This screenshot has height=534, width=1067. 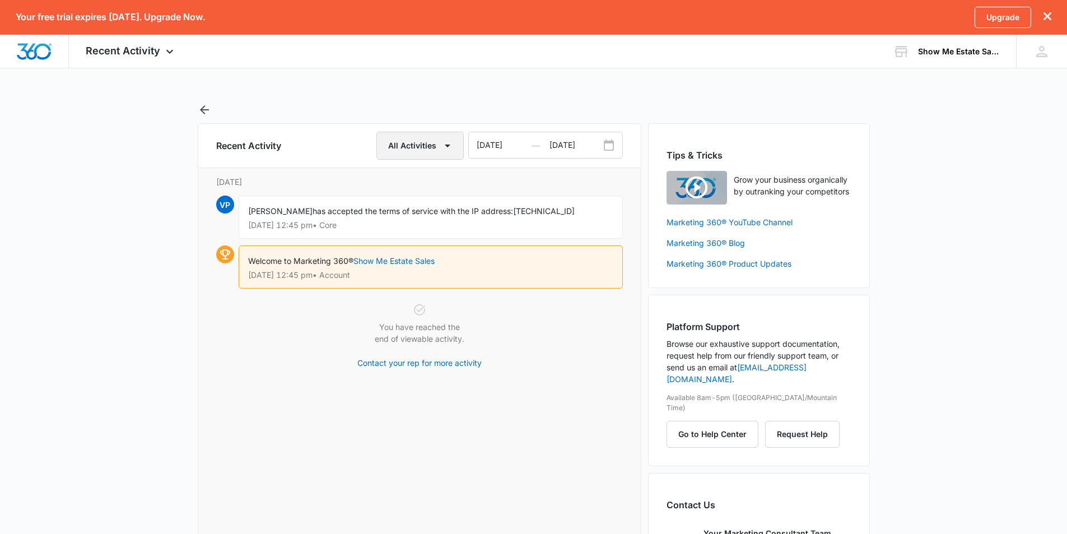 What do you see at coordinates (586, 145) in the screenshot?
I see `input: Date Range To` at bounding box center [586, 145].